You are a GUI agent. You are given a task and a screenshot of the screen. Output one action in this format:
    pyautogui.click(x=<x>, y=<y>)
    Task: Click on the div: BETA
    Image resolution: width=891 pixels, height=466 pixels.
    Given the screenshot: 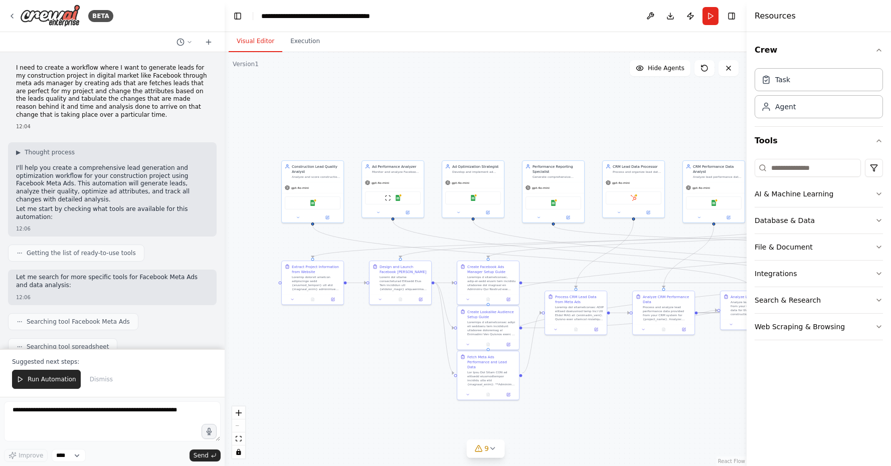 What is the action you would take?
    pyautogui.click(x=101, y=16)
    